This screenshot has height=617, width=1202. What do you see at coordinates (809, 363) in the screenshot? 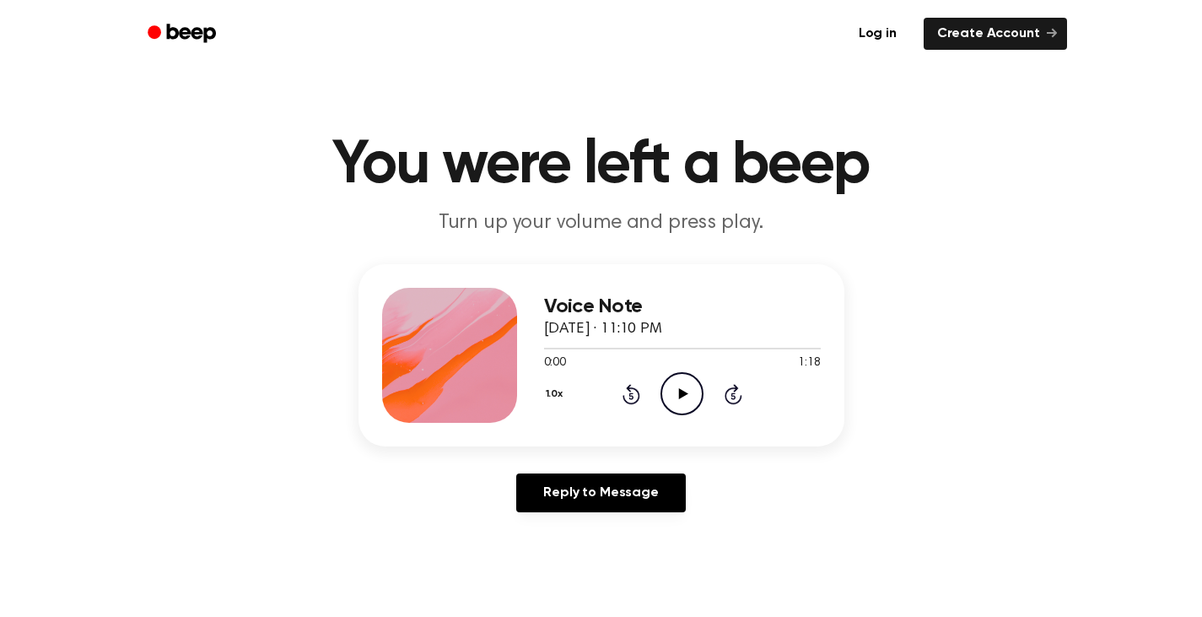
I see `span: 1:18` at bounding box center [809, 363].